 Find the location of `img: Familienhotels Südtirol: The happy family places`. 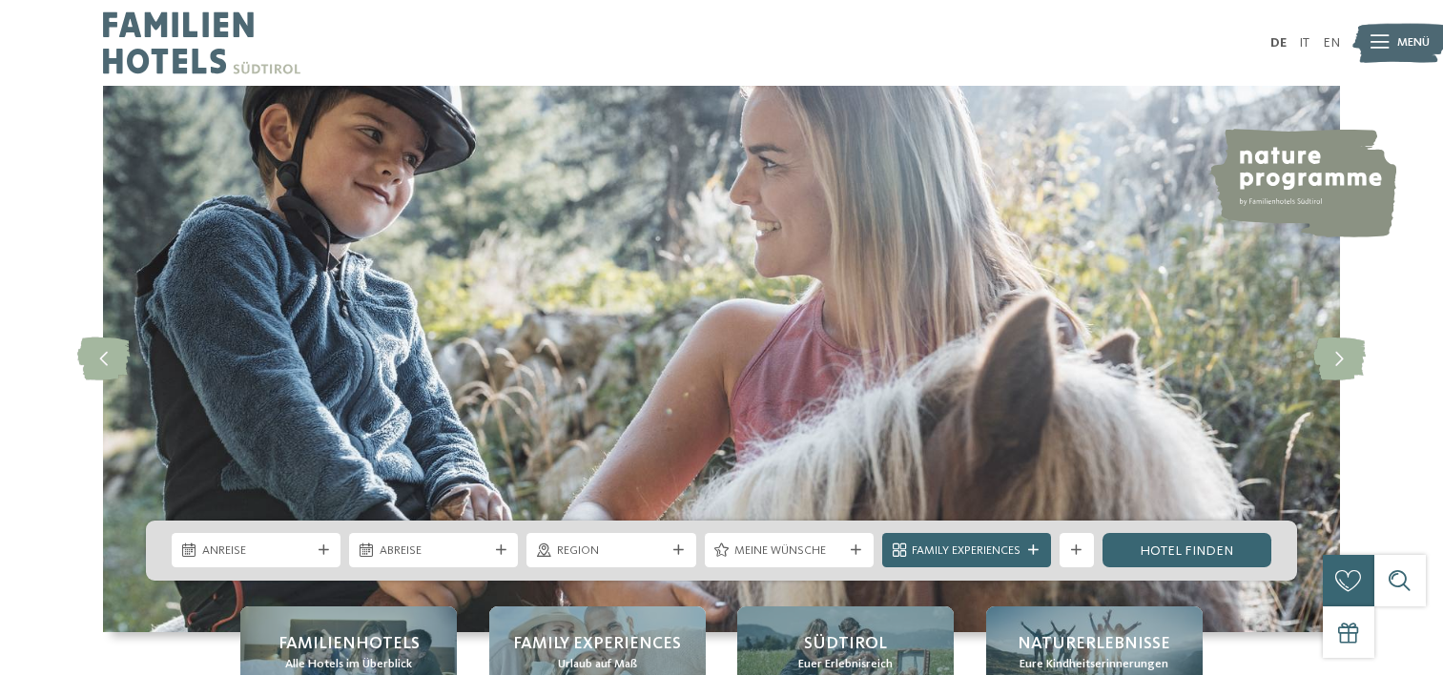

img: Familienhotels Südtirol: The happy family places is located at coordinates (721, 359).